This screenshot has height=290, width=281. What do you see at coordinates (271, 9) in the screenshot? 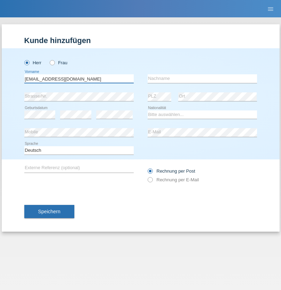
I see `a: menu` at bounding box center [271, 9].